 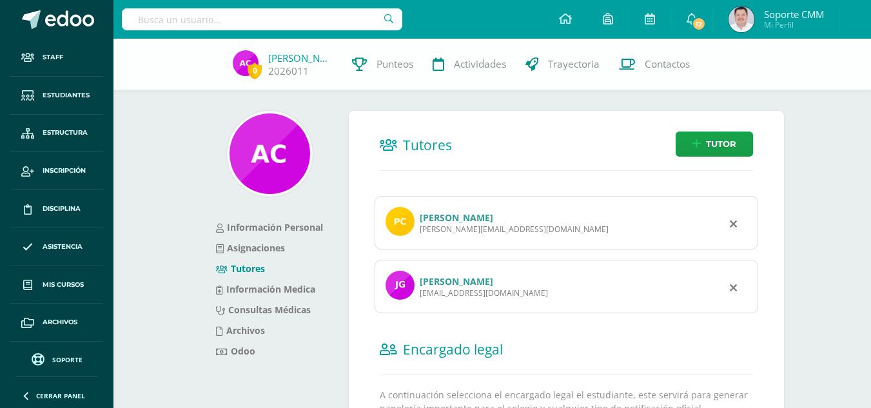 What do you see at coordinates (714, 144) in the screenshot?
I see `a: Tutor` at bounding box center [714, 144].